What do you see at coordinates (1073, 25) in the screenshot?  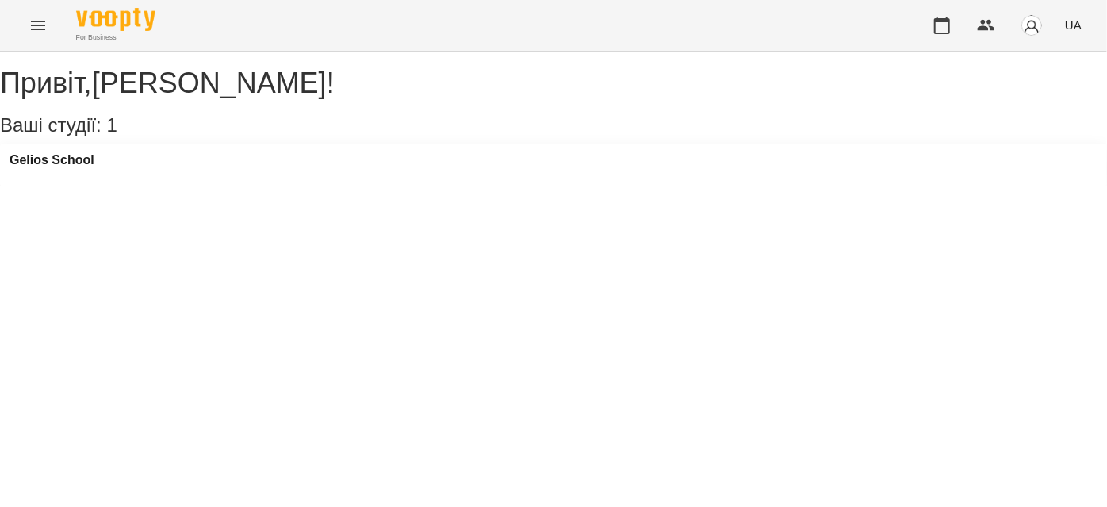 I see `span: UA` at bounding box center [1073, 25].